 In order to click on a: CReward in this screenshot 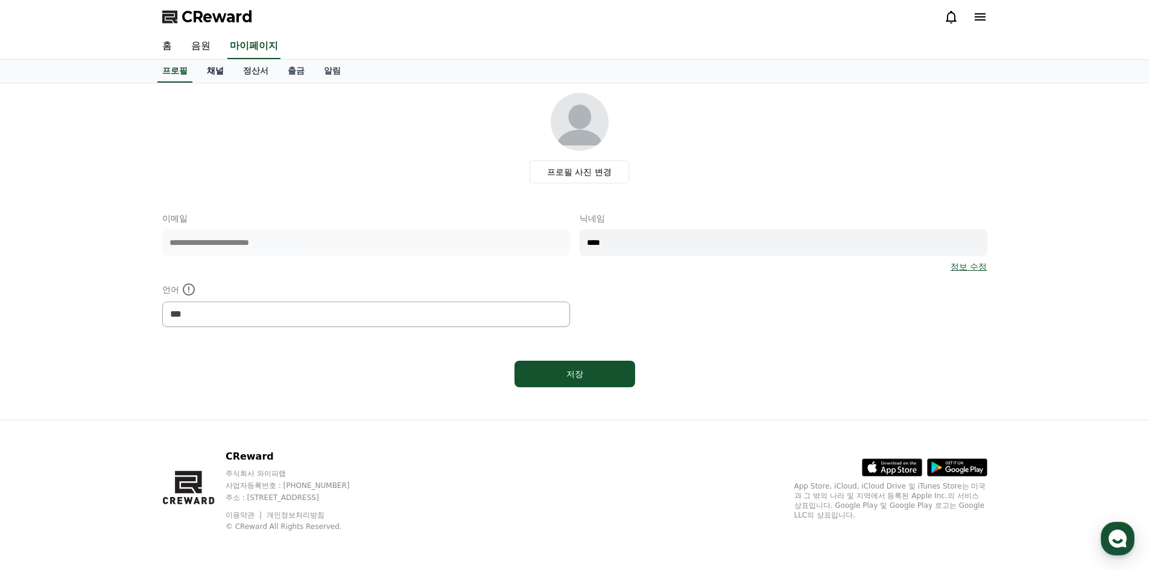, I will do `click(208, 17)`.